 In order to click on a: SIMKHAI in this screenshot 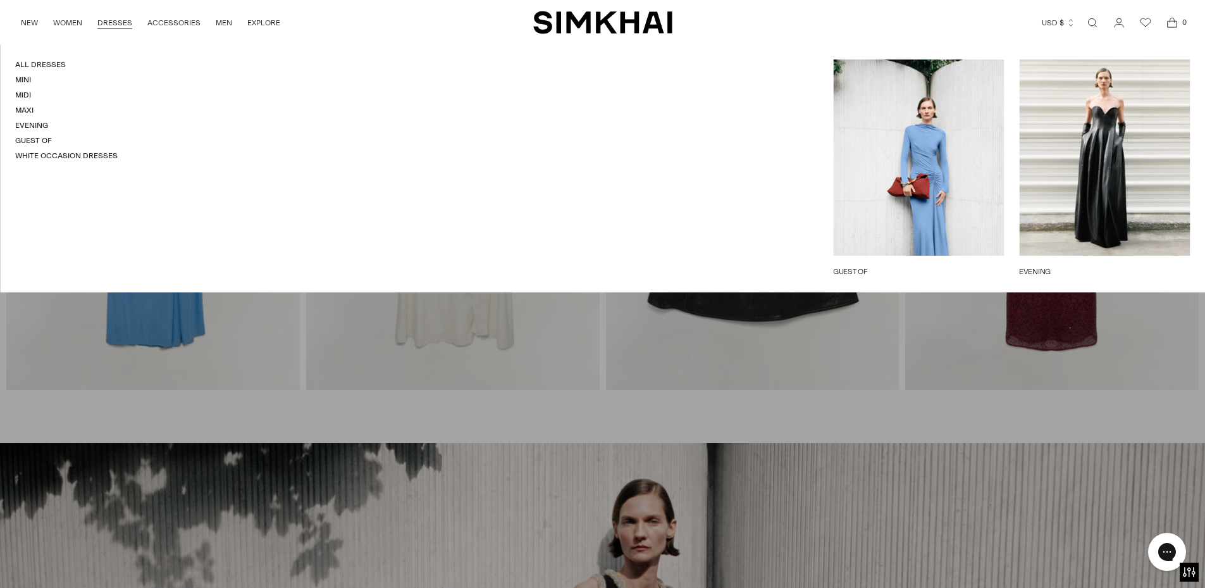, I will do `click(603, 22)`.